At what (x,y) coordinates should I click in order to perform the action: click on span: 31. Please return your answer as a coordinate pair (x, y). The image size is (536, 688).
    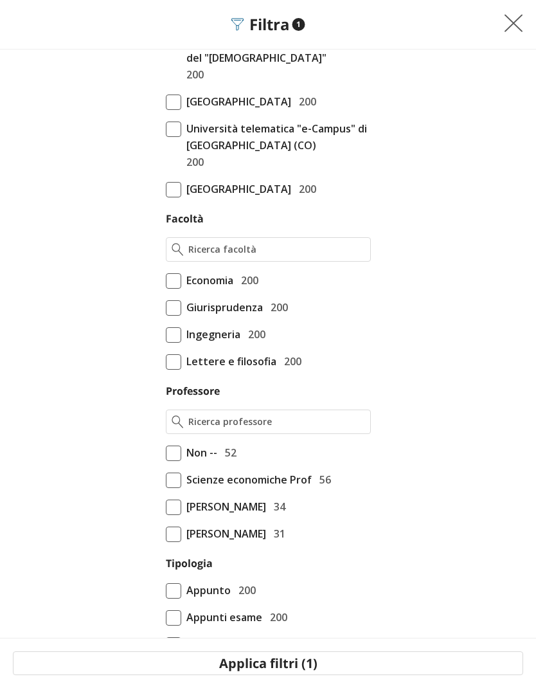
    Looking at the image, I should click on (277, 533).